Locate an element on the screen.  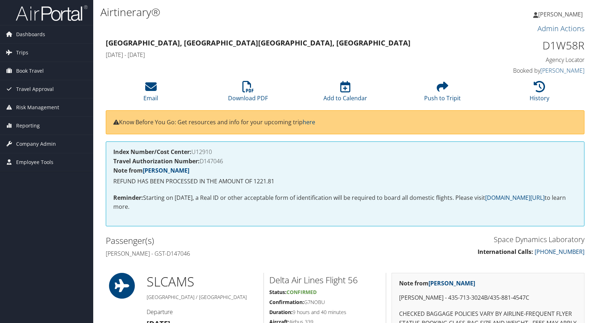
span: Confirmed is located at coordinates (302, 292).